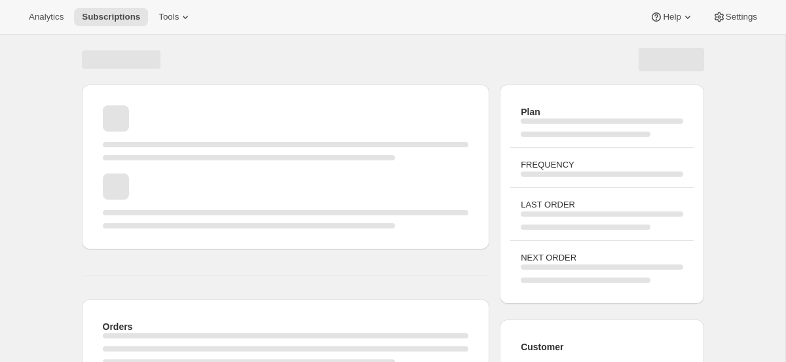 The height and width of the screenshot is (362, 786). I want to click on button: Settings, so click(734, 17).